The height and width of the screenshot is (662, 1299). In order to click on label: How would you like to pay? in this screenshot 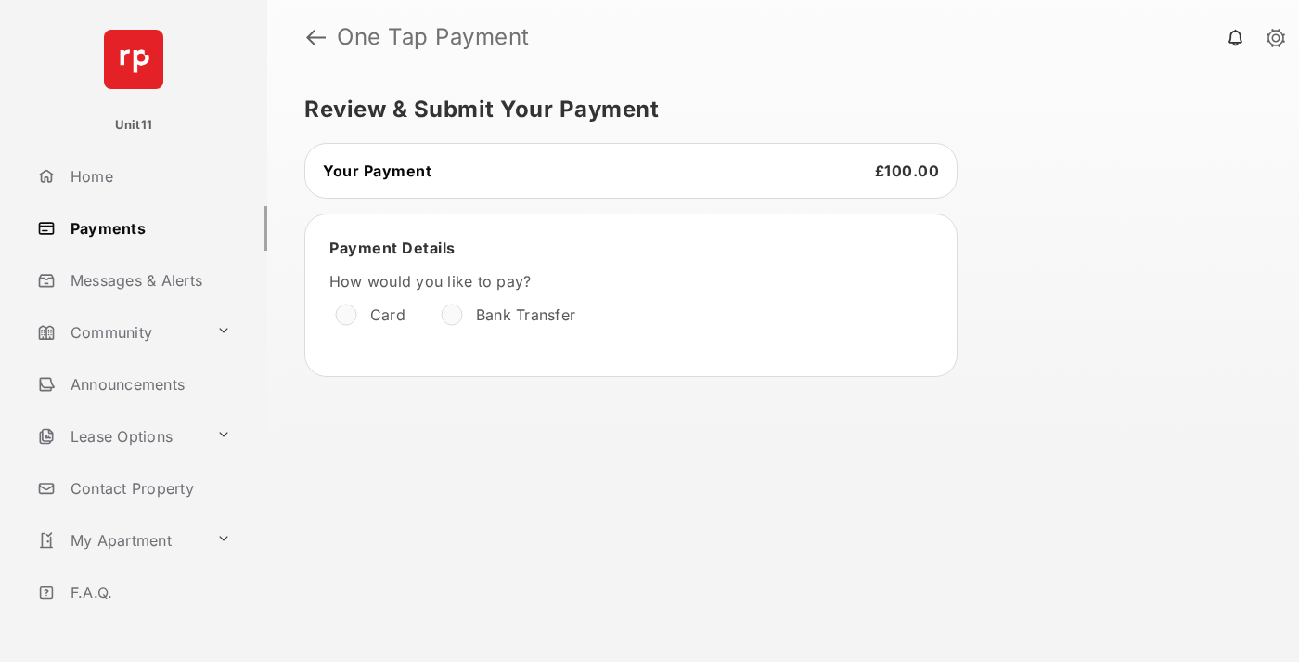, I will do `click(608, 281)`.